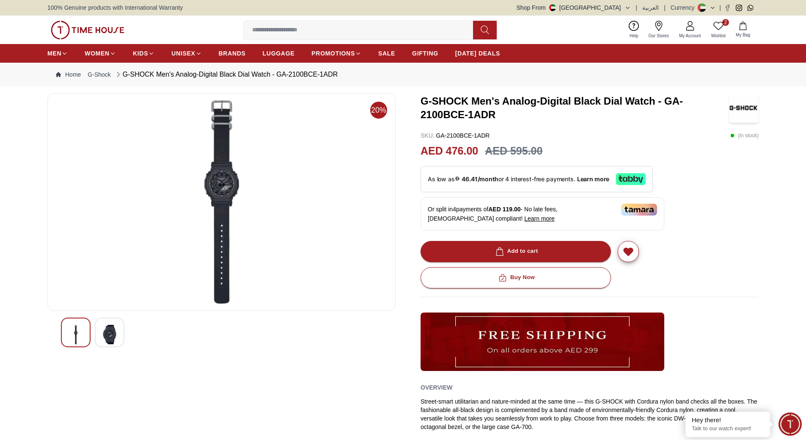 The height and width of the screenshot is (440, 806). What do you see at coordinates (516, 277) in the screenshot?
I see `div: Buy Now` at bounding box center [516, 277].